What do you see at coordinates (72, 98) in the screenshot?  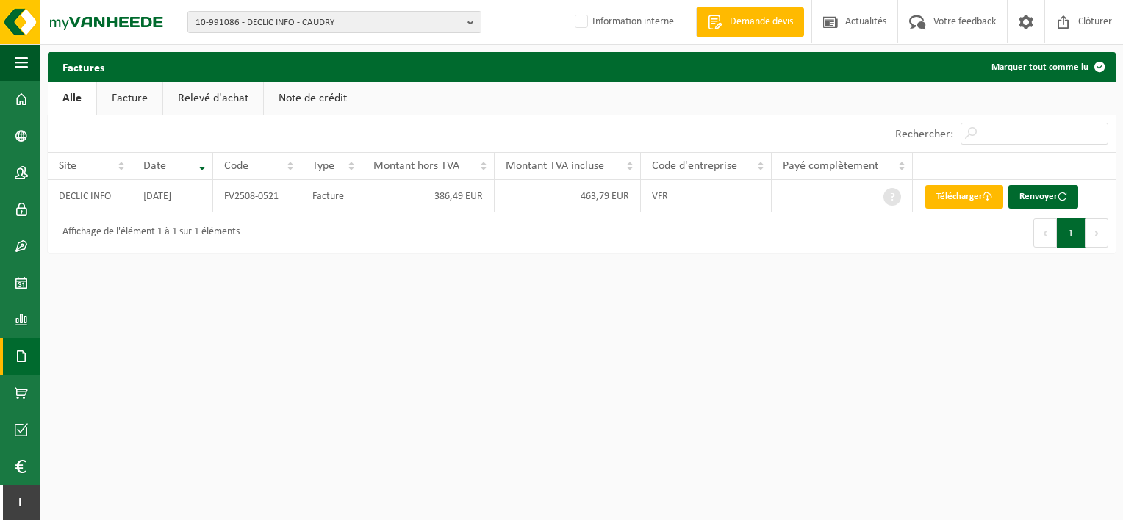 I see `a: Alle` at bounding box center [72, 98].